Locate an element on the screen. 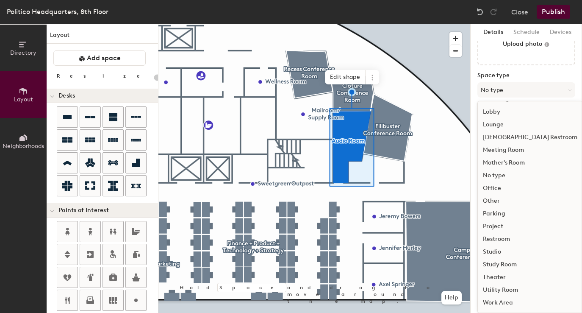 Image resolution: width=582 pixels, height=313 pixels. span: Neighborhoods is located at coordinates (23, 146).